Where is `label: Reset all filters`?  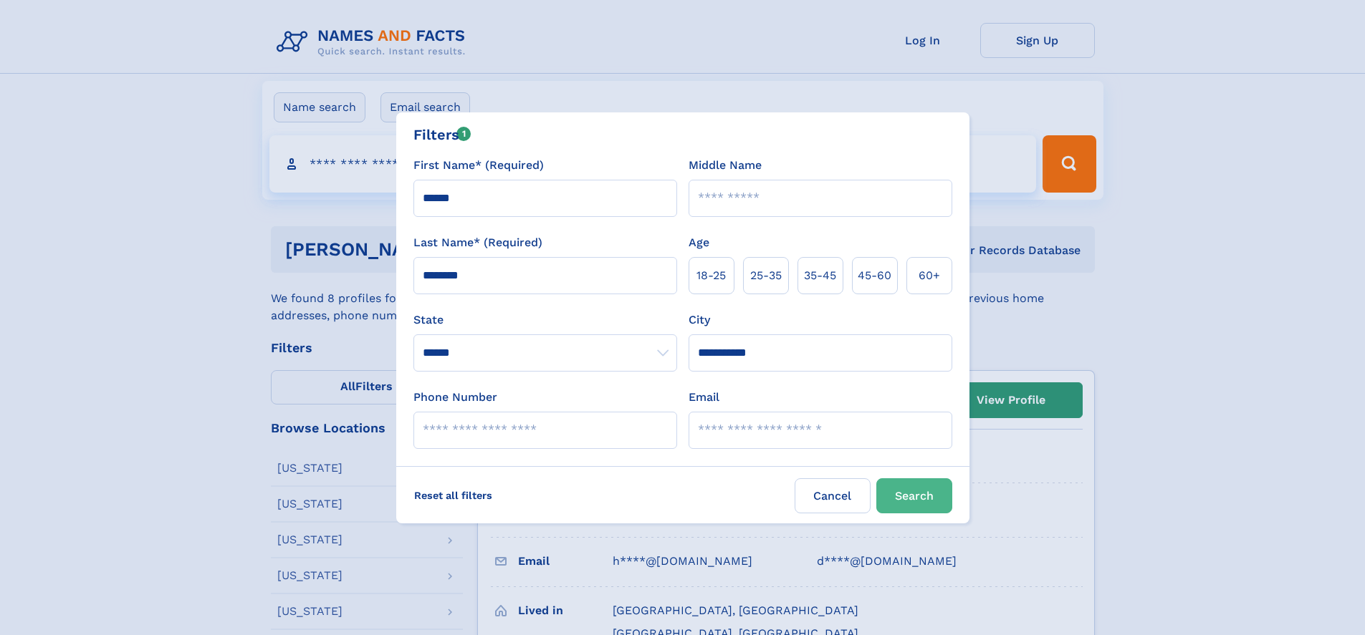 label: Reset all filters is located at coordinates (453, 496).